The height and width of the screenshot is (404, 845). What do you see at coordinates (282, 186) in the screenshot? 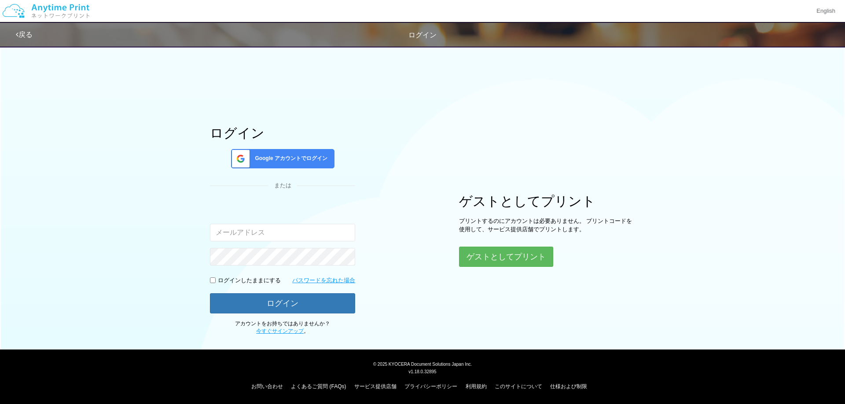
I see `div: または` at bounding box center [282, 186].